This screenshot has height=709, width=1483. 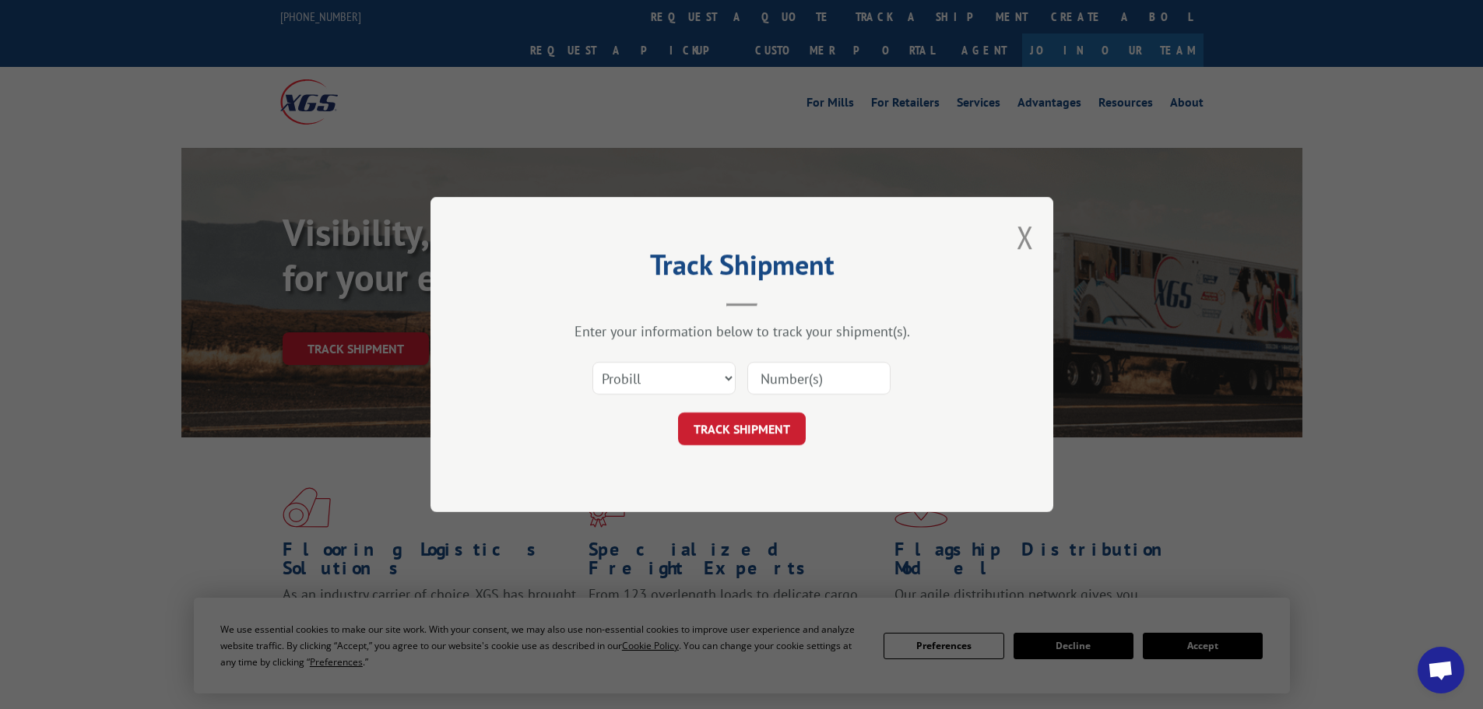 What do you see at coordinates (742, 269) in the screenshot?
I see `h2: Track Shipment` at bounding box center [742, 269].